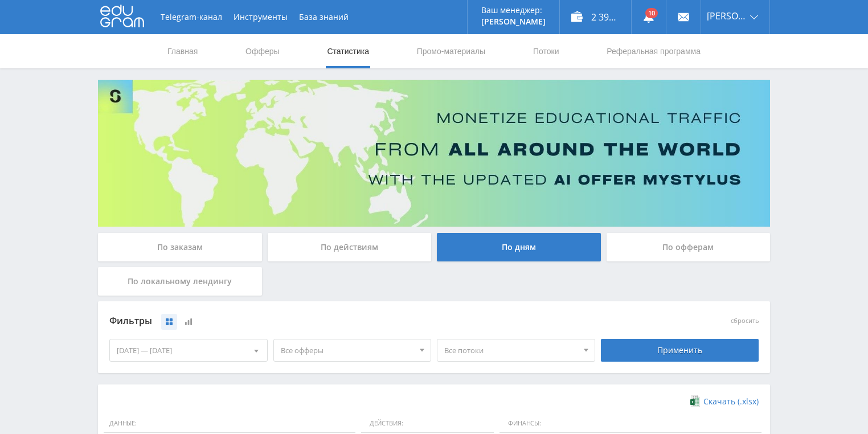  Describe the element at coordinates (427, 424) in the screenshot. I see `span: Действия:` at that location.